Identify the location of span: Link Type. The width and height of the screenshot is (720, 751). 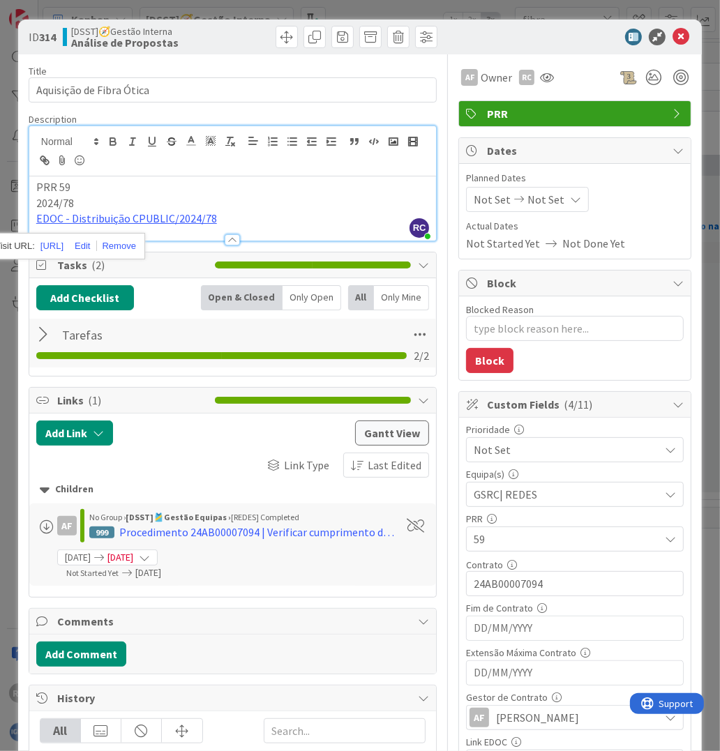
(306, 465).